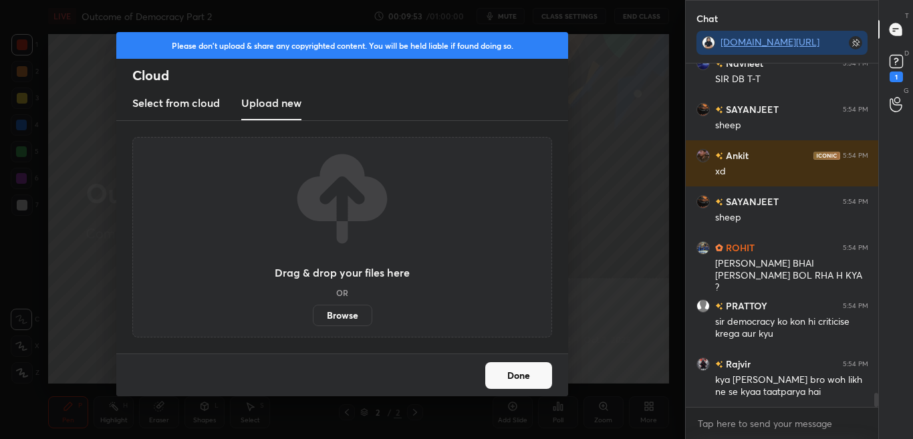 The height and width of the screenshot is (439, 913). Describe the element at coordinates (792, 80) in the screenshot. I see `div: SIR DB T-T` at that location.